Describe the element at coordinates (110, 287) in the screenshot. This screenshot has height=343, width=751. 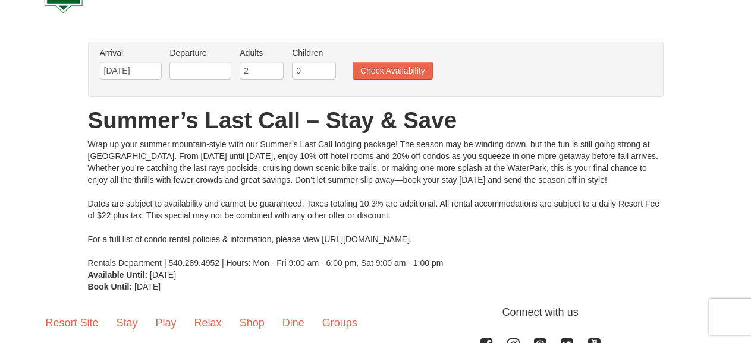
I see `strong: Book Until:` at that location.